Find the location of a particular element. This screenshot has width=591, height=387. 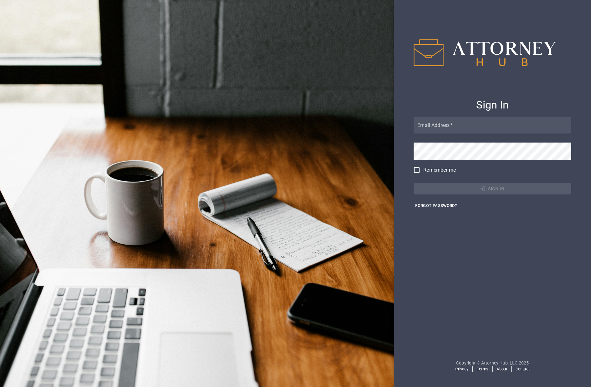

a: Terms is located at coordinates (482, 369).